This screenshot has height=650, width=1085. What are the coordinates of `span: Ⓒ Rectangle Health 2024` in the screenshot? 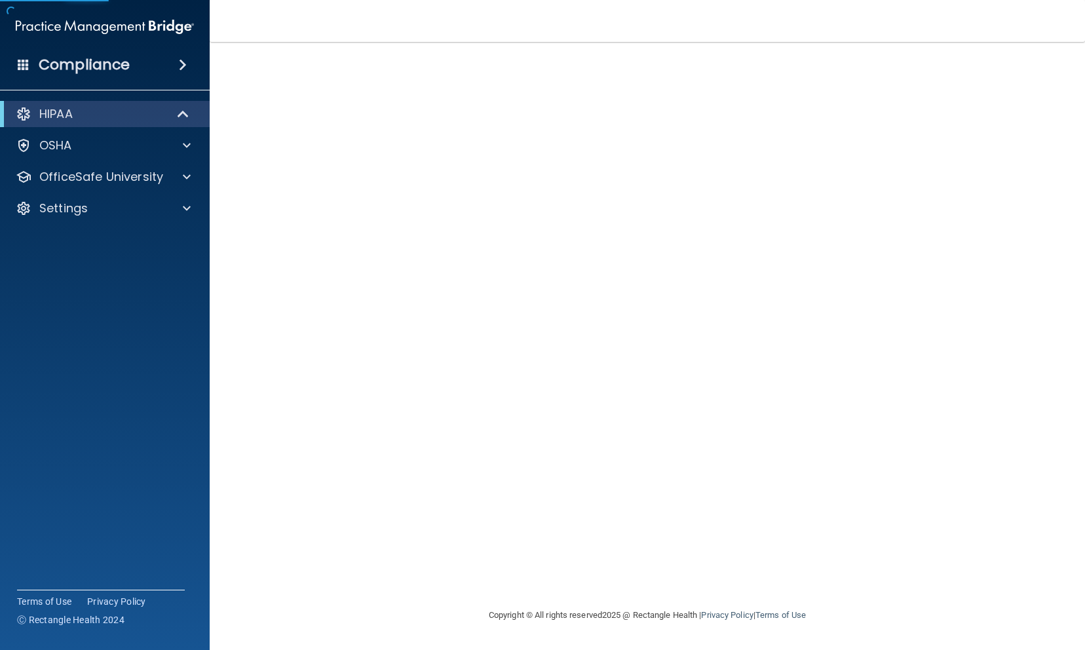 It's located at (71, 620).